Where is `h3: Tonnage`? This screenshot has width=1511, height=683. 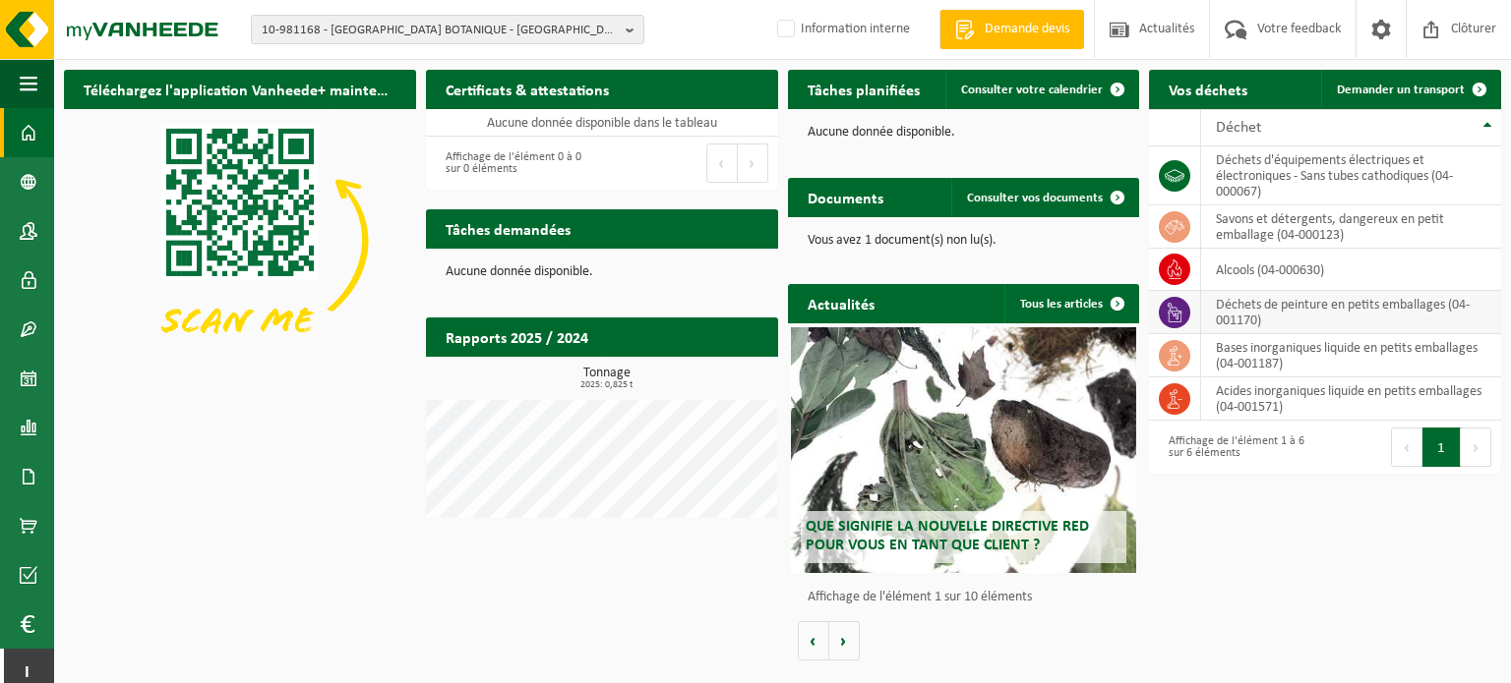 h3: Tonnage is located at coordinates (607, 379).